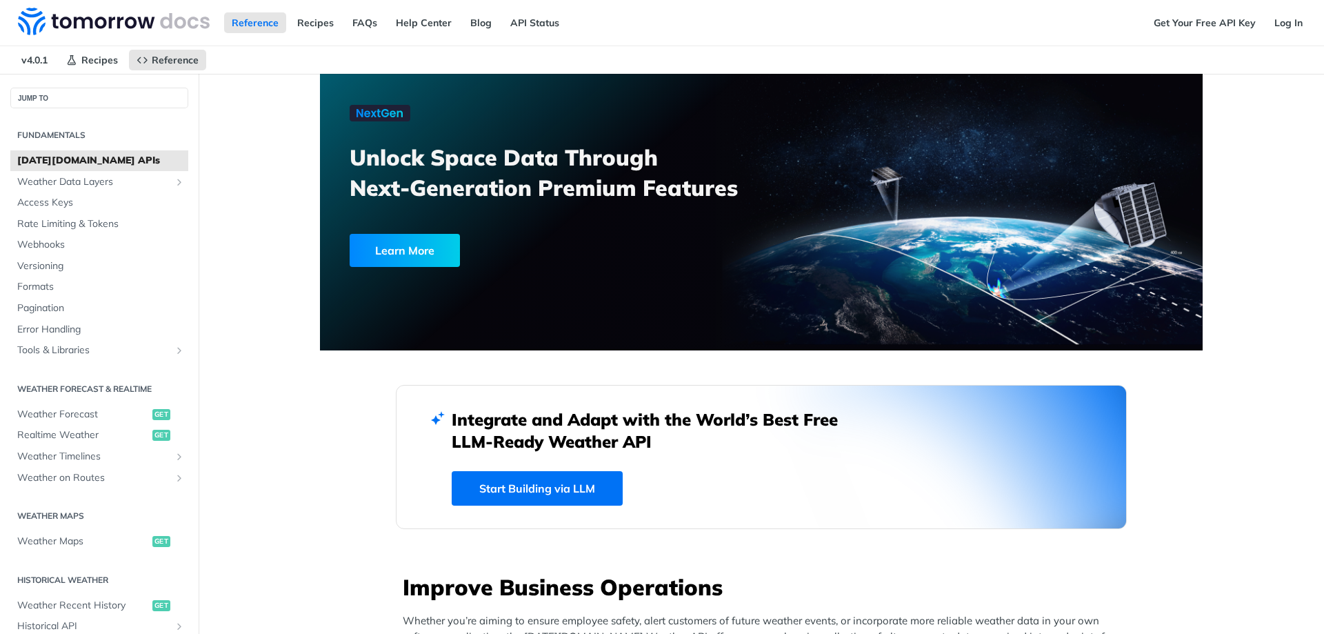 Image resolution: width=1324 pixels, height=634 pixels. Describe the element at coordinates (1288, 23) in the screenshot. I see `a: Log In` at that location.